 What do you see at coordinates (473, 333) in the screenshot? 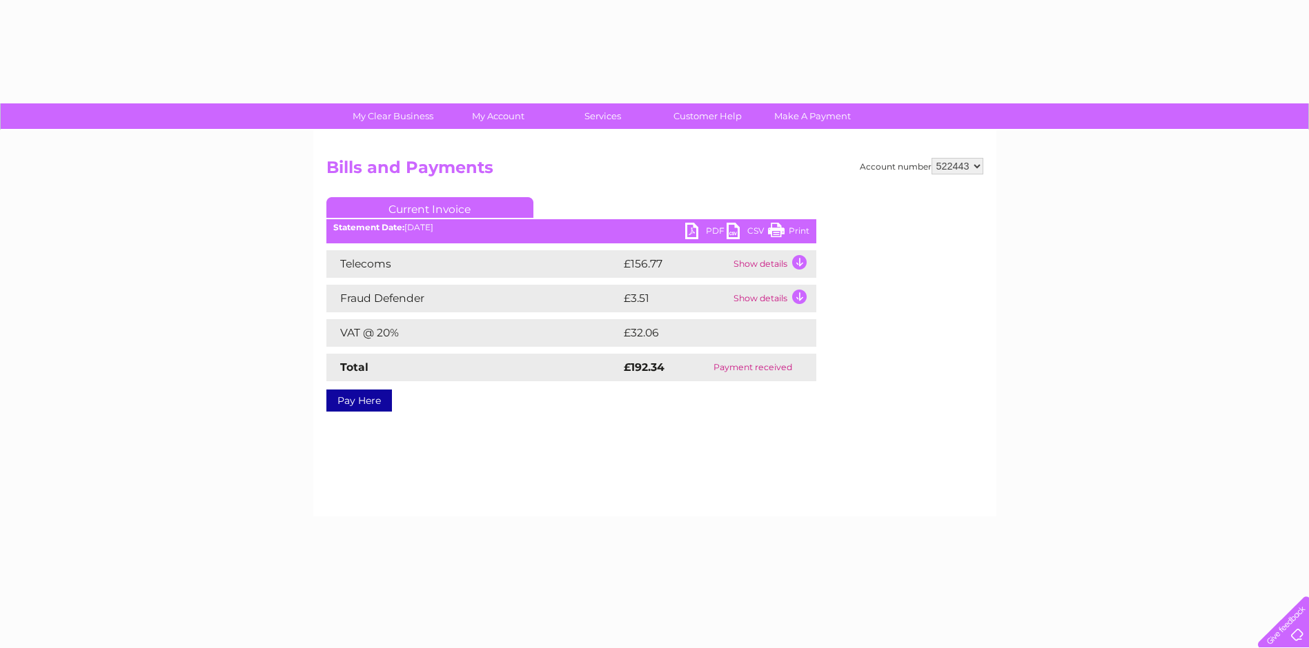
I see `td: VAT @ 20%` at bounding box center [473, 333].